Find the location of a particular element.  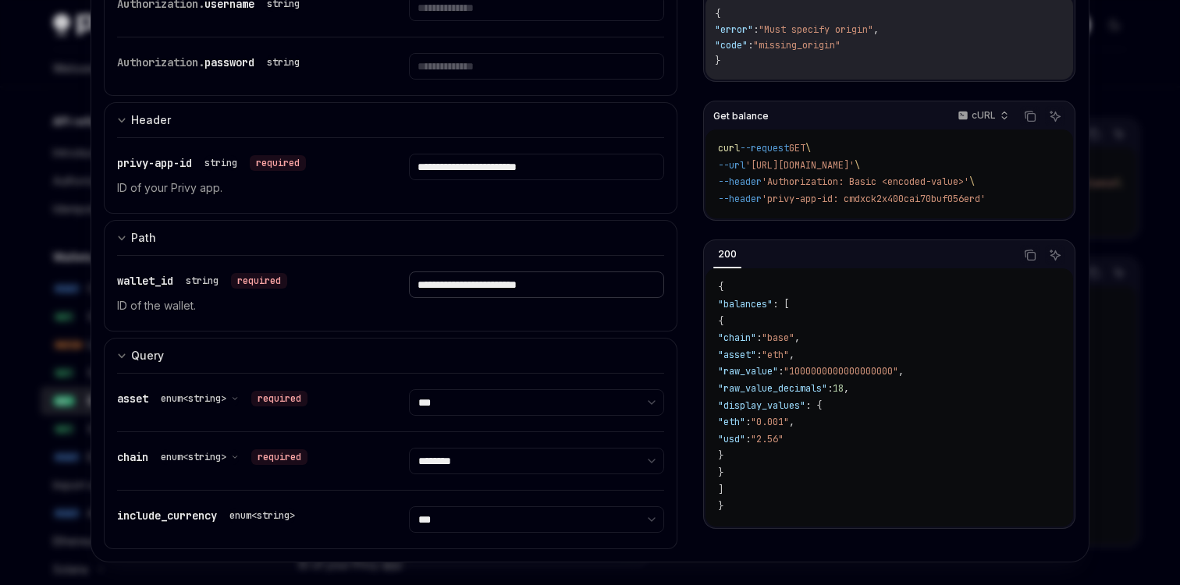

span: "1000000000000000000" is located at coordinates (841, 372).